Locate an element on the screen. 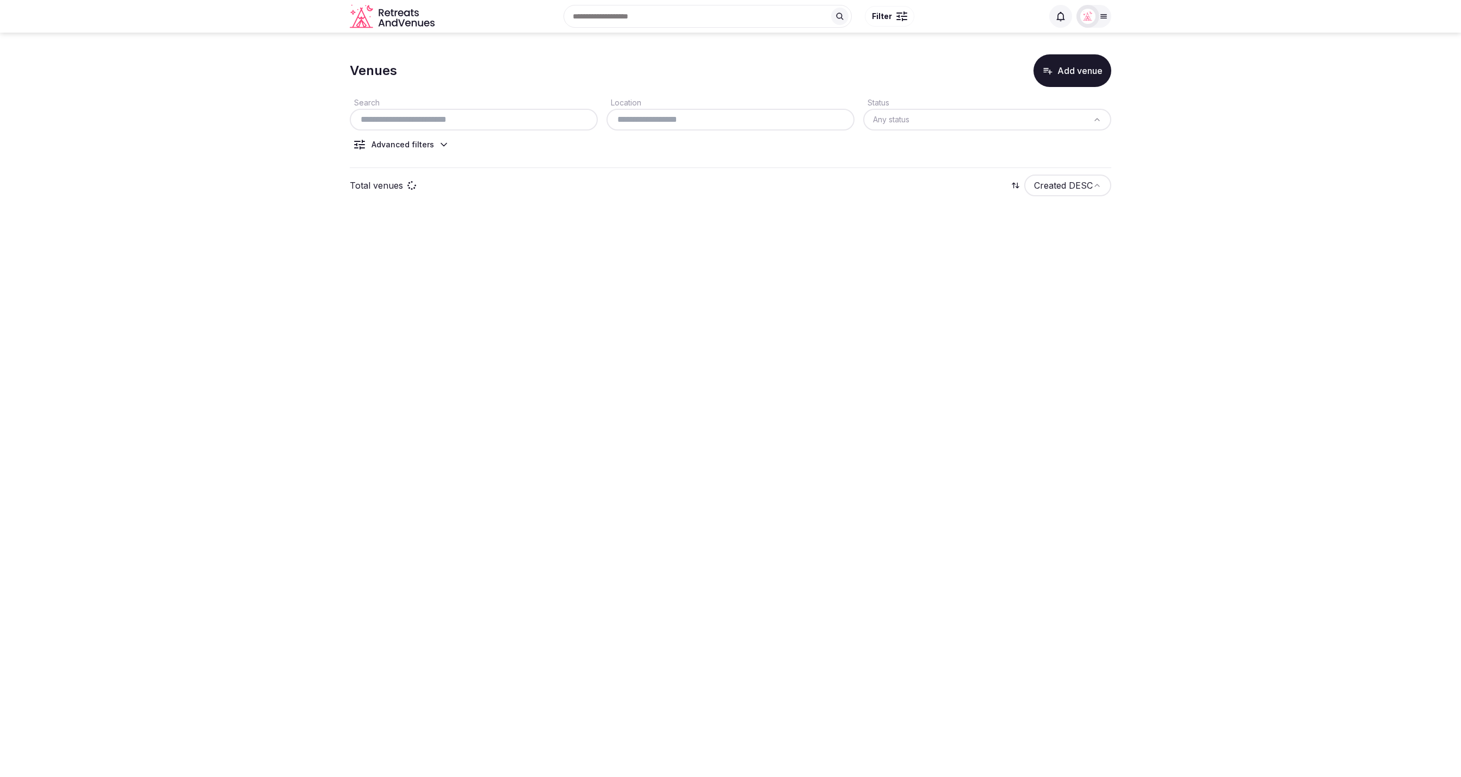 The height and width of the screenshot is (777, 1461). p: Total venues is located at coordinates (376, 185).